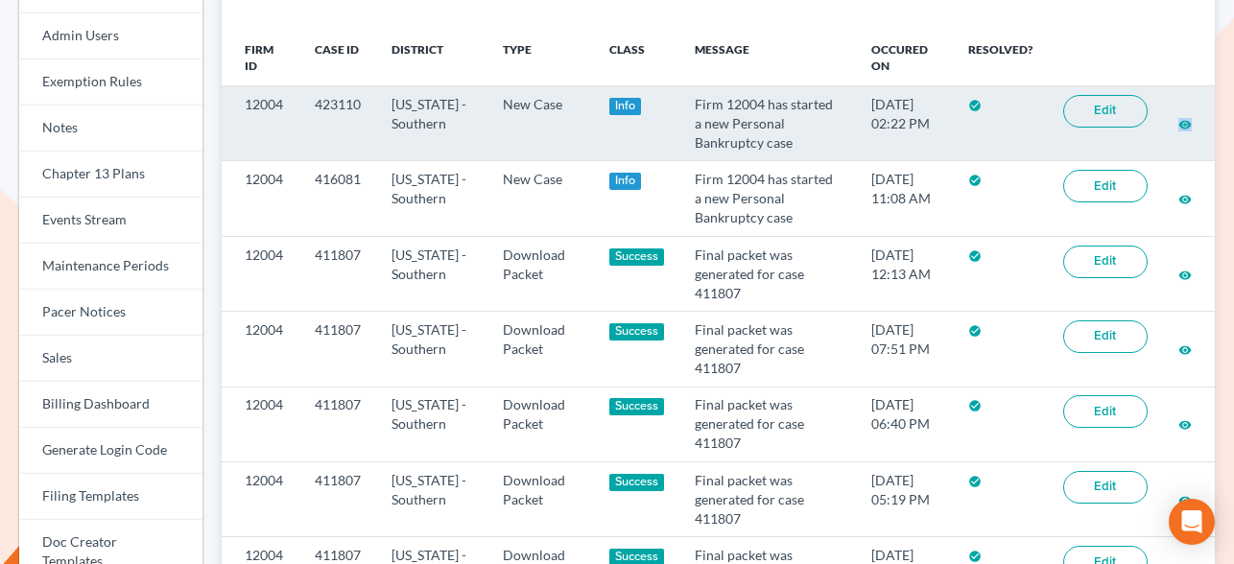  What do you see at coordinates (338, 59) in the screenshot?
I see `th: Case ID` at bounding box center [338, 59].